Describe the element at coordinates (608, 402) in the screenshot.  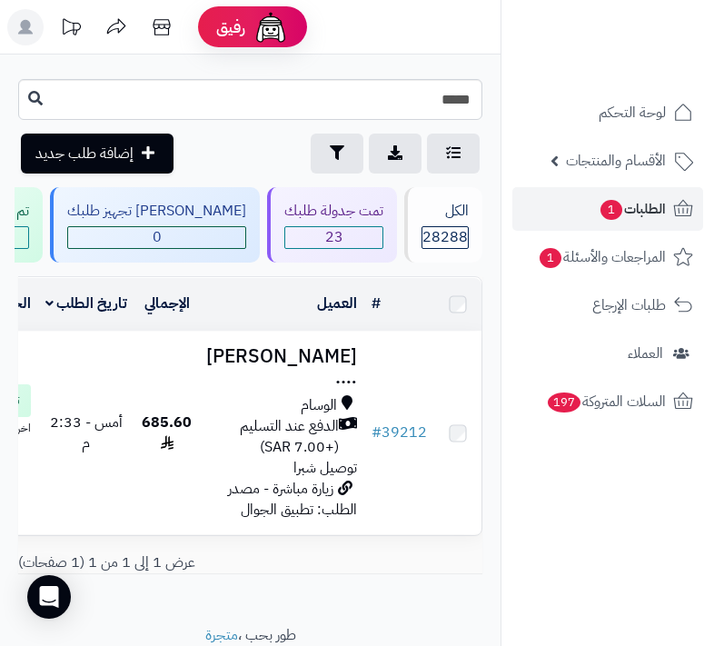
I see `a: السلات المتروكة197` at that location.